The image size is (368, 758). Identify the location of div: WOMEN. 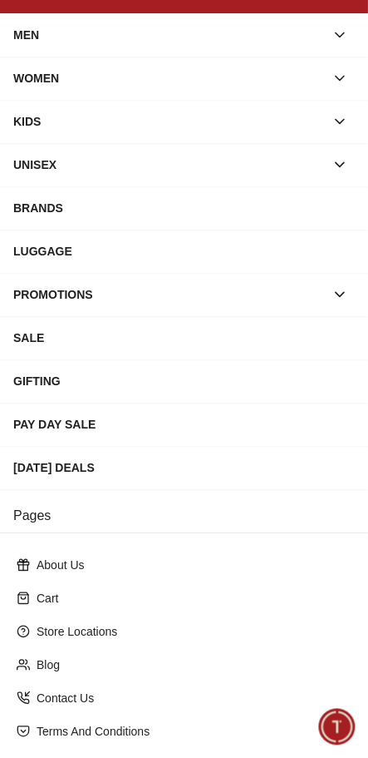
(169, 78).